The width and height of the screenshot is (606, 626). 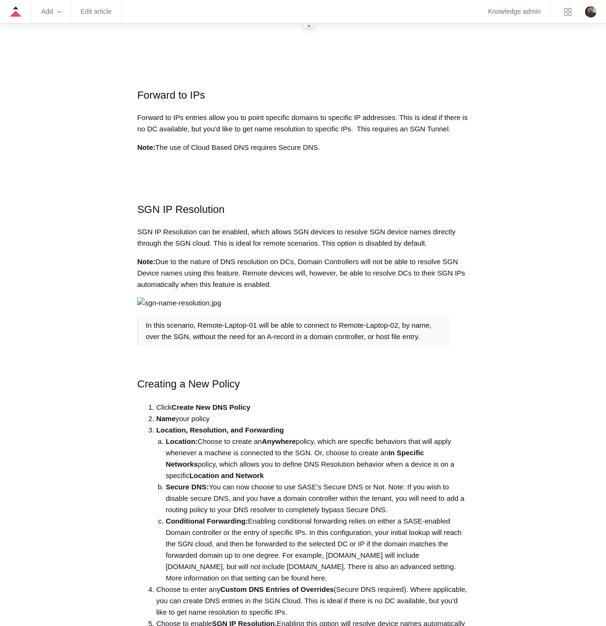 I want to click on span: You can now choose to use SASE's Secure DNS or Not. Note: If you wish to disable secure DNS, and ..., so click(x=315, y=498).